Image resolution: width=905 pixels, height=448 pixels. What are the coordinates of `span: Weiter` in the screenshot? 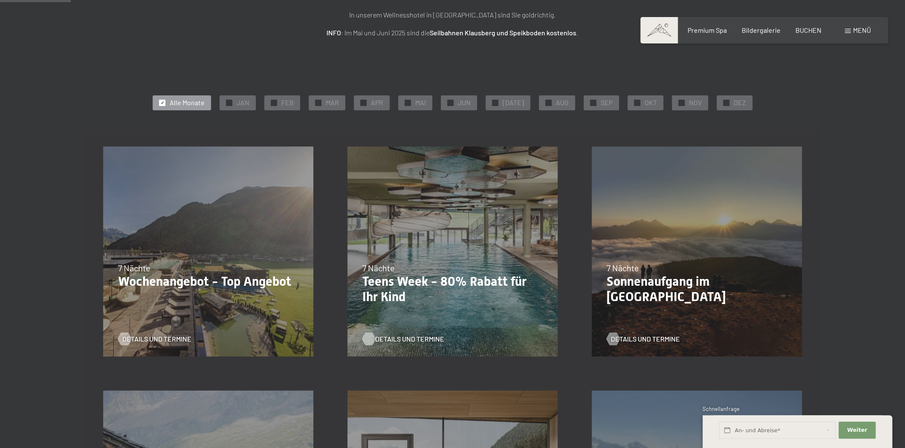 It's located at (857, 430).